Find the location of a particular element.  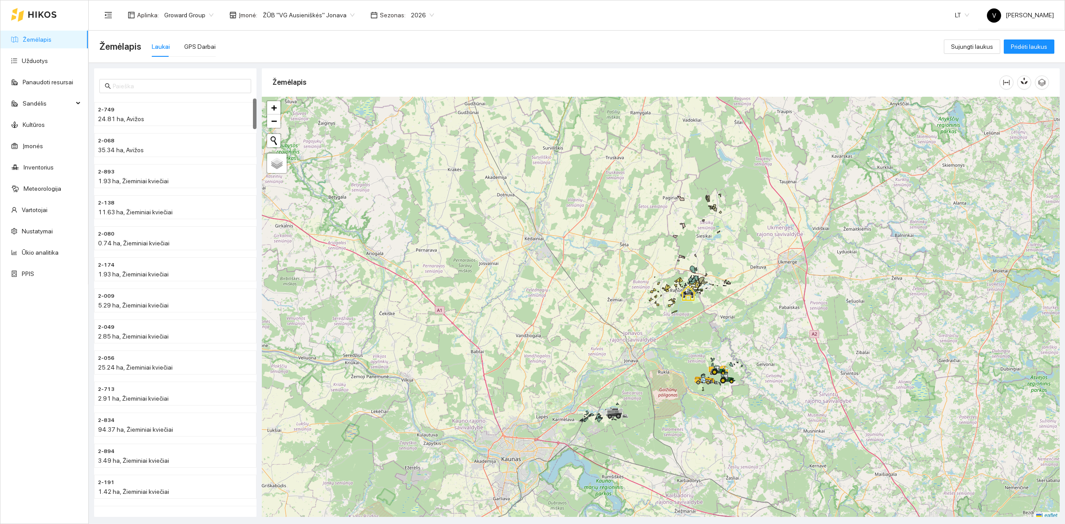

a: Įmonės is located at coordinates (33, 146).